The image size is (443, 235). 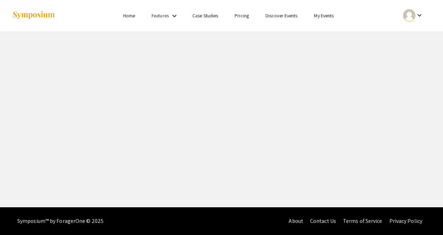 What do you see at coordinates (242, 16) in the screenshot?
I see `a: Pricing` at bounding box center [242, 16].